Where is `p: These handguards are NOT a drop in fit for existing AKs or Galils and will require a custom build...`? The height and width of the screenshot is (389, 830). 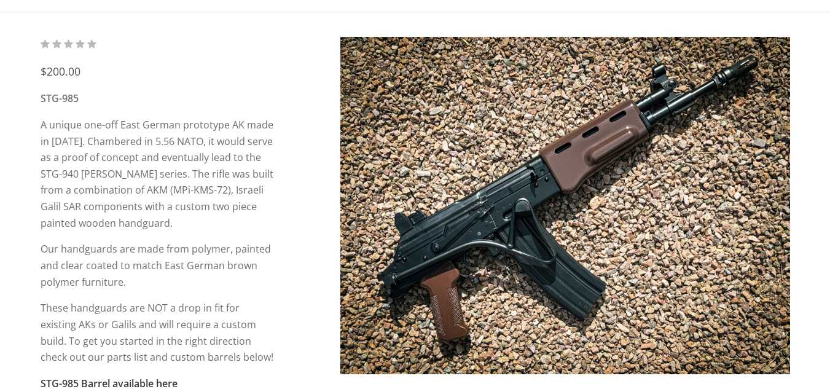
p: These handguards are NOT a drop in fit for existing AKs or Galils and will require a custom build... is located at coordinates (158, 333).